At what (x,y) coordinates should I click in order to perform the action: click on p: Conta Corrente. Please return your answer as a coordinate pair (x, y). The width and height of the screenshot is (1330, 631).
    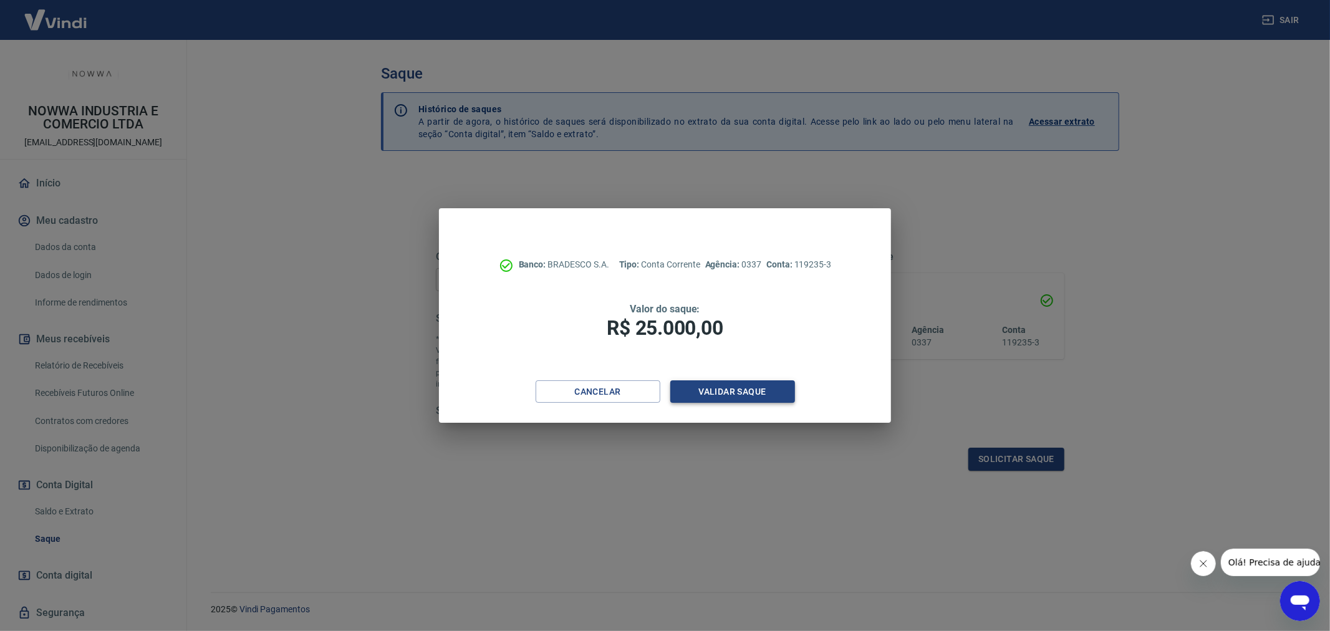
    Looking at the image, I should click on (659, 264).